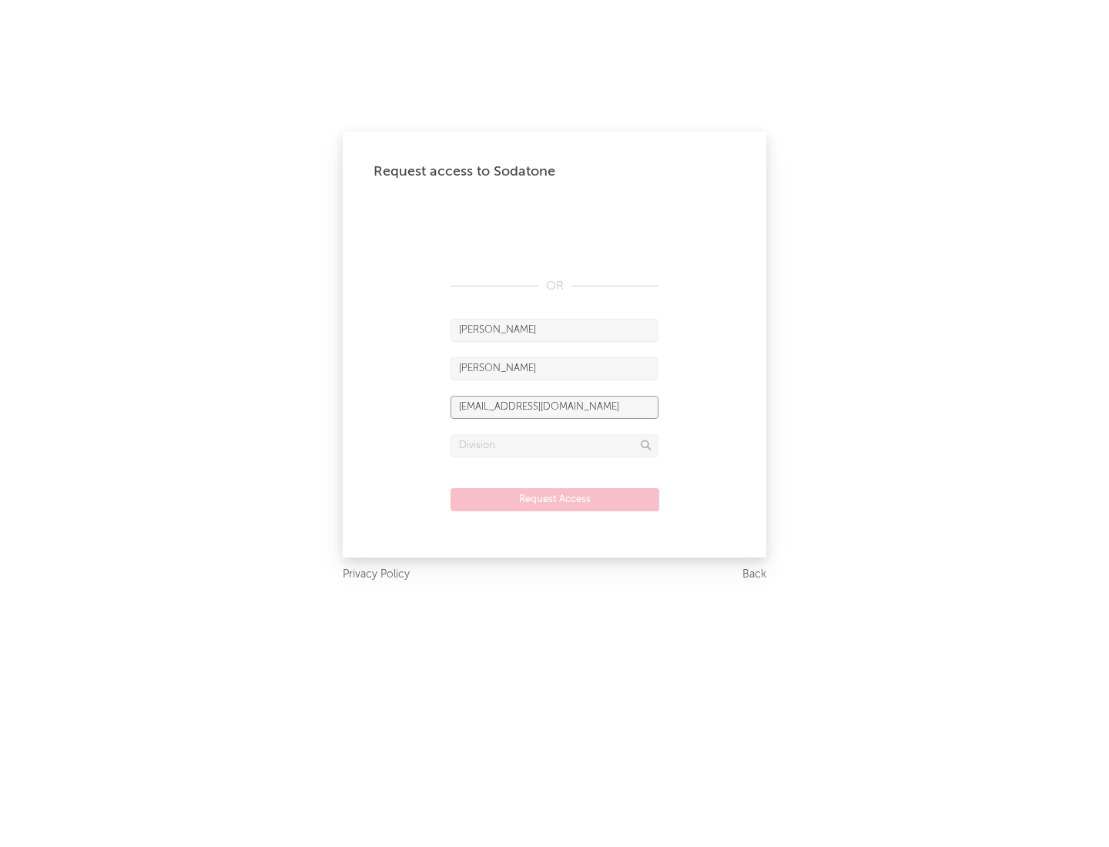  I want to click on a: Back, so click(754, 575).